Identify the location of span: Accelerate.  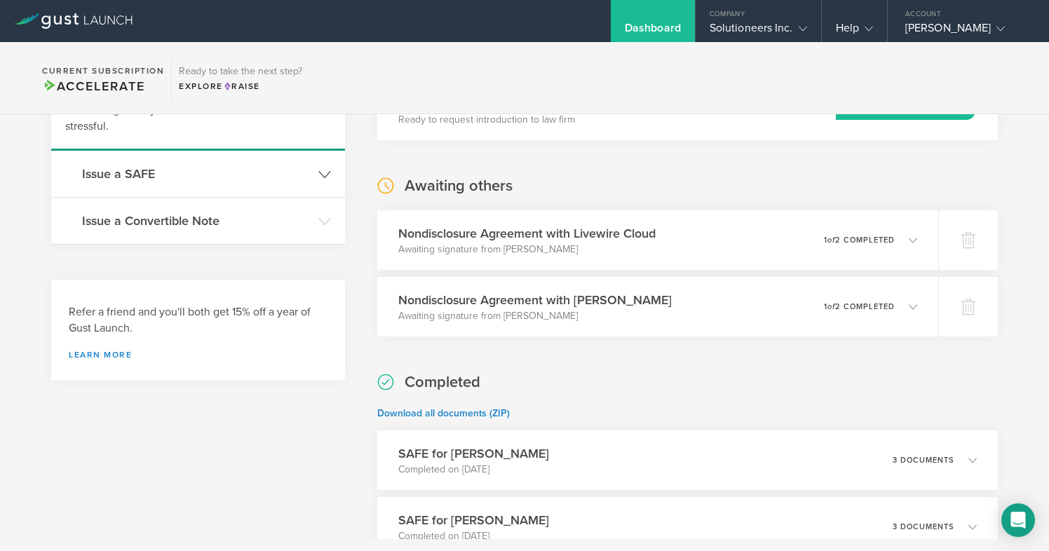
(93, 86).